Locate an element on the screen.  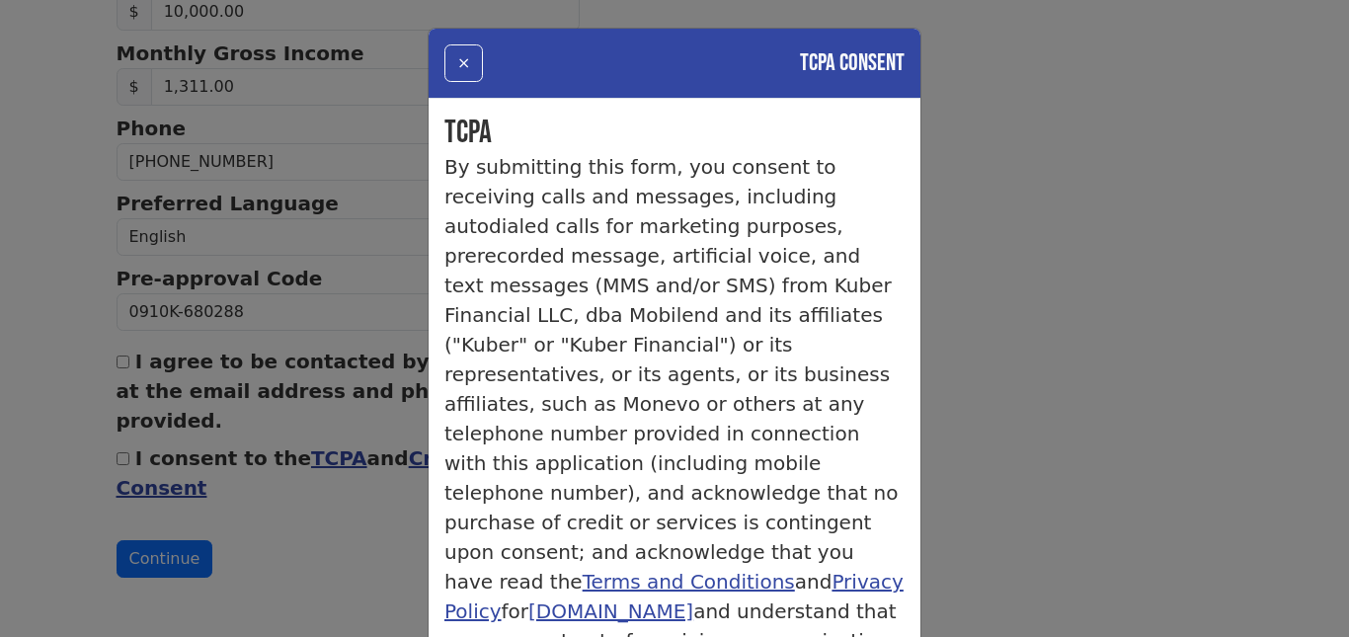
h4: TCPA Consent is located at coordinates (852, 63).